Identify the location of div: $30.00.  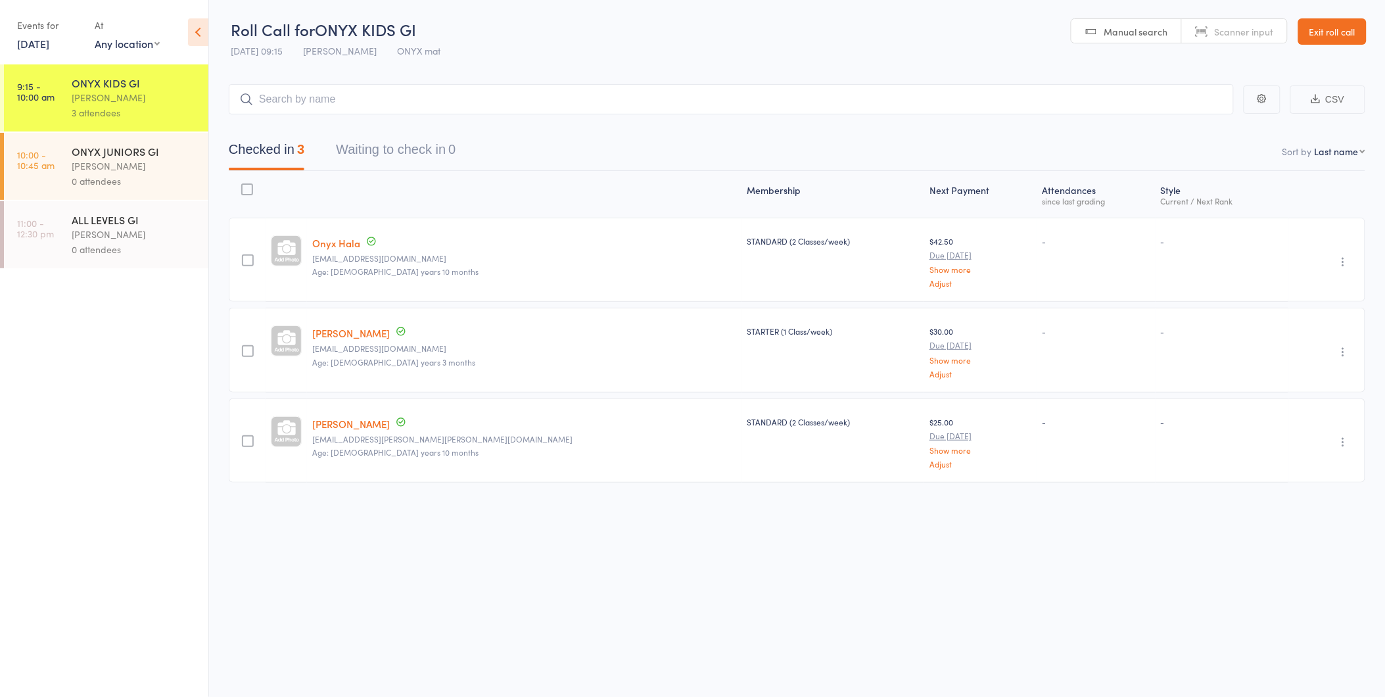
(981, 351).